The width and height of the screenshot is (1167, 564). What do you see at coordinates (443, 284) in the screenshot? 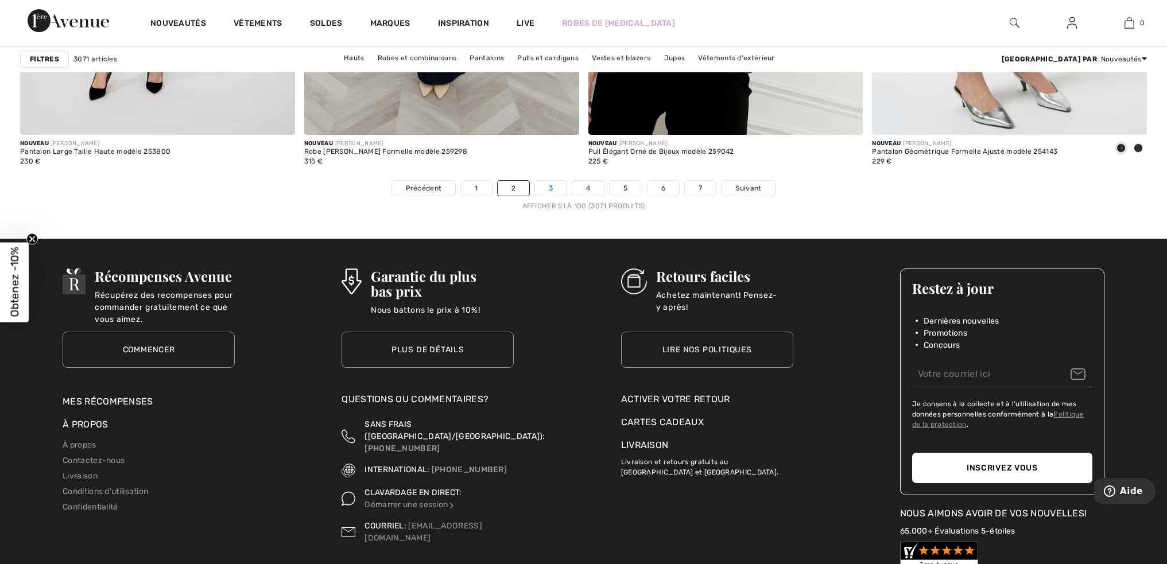
I see `h3: Garantie du plus bas prix` at bounding box center [443, 284].